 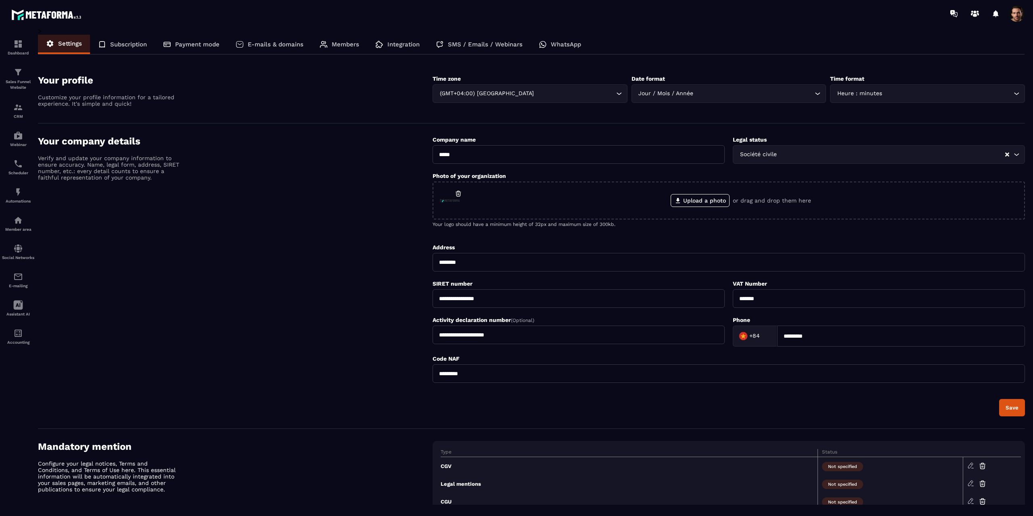 I want to click on img: email, so click(x=18, y=277).